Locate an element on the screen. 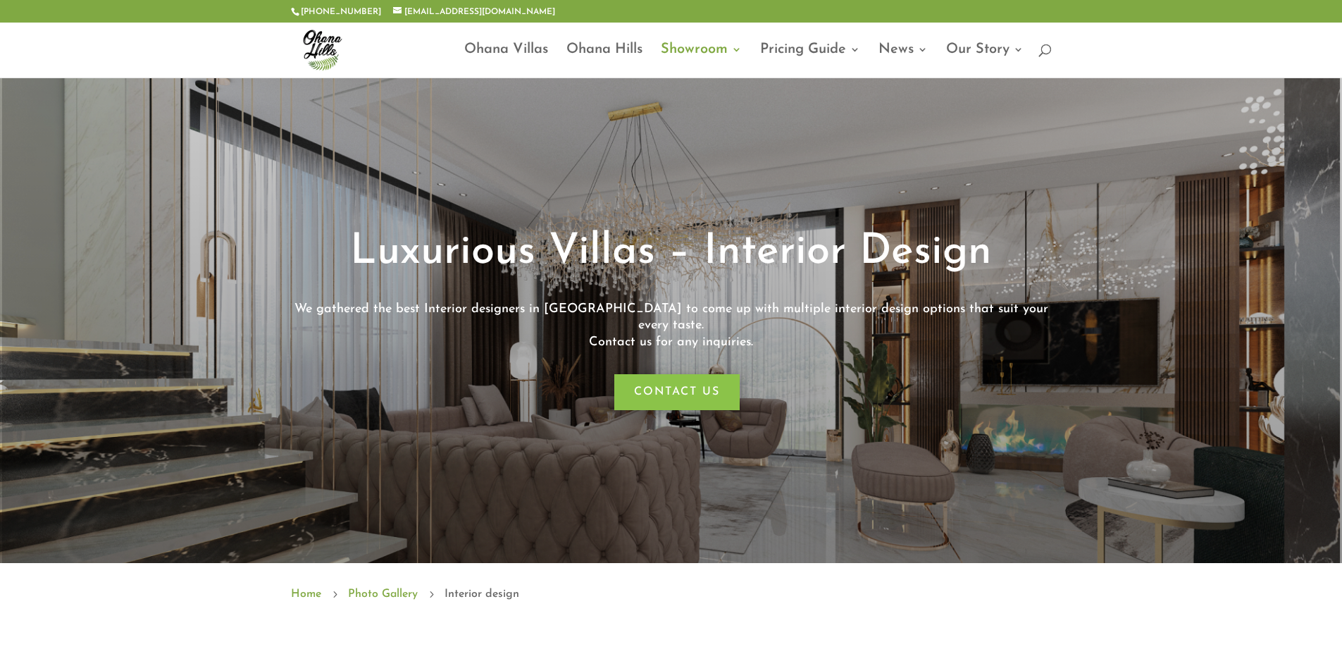 The width and height of the screenshot is (1342, 666). a: Ohana Villas is located at coordinates (506, 61).